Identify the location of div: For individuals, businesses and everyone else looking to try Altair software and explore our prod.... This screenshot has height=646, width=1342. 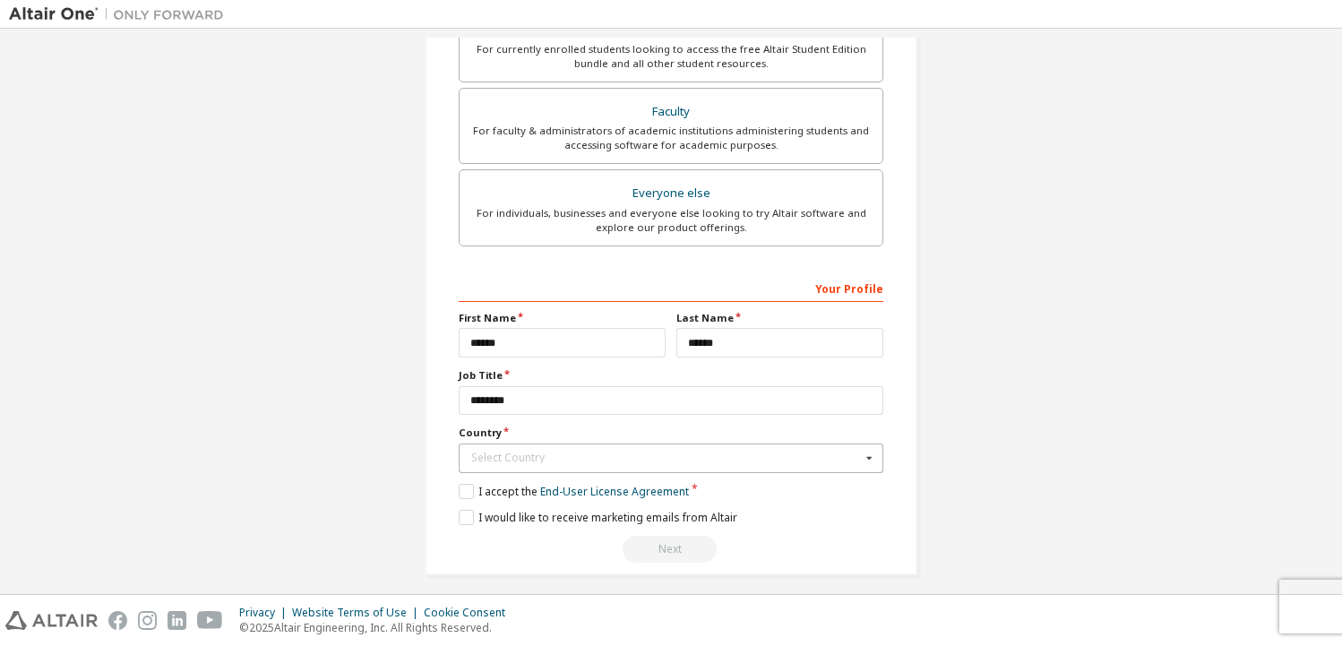
(671, 220).